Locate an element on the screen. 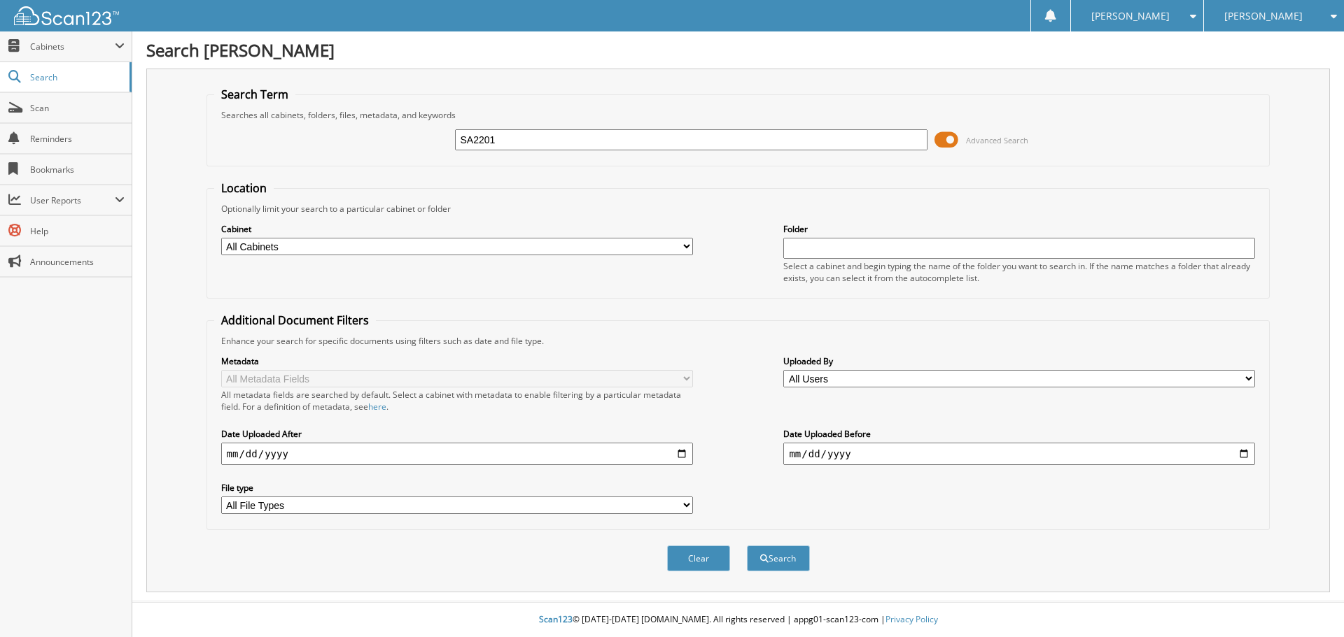 The image size is (1344, 637). span: Search is located at coordinates (76, 77).